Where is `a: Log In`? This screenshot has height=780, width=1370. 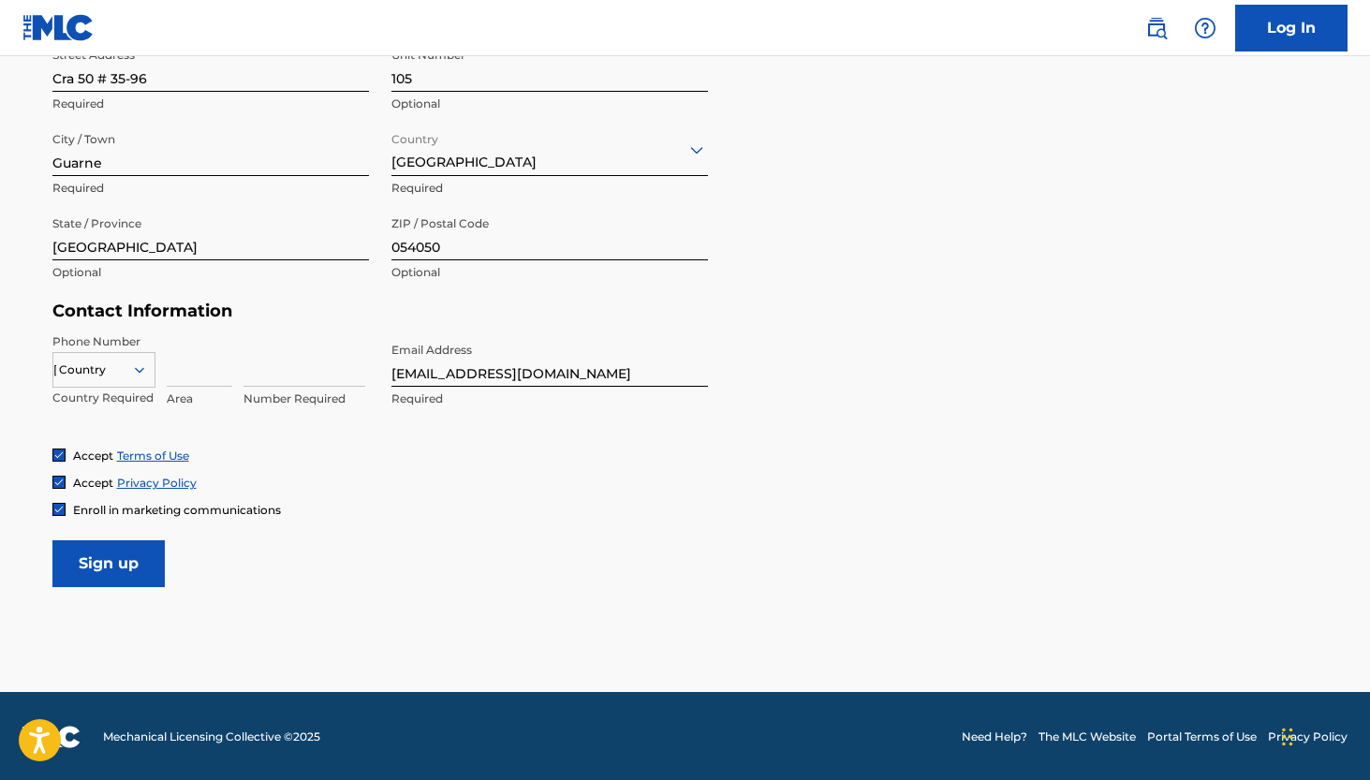
a: Log In is located at coordinates (1292, 28).